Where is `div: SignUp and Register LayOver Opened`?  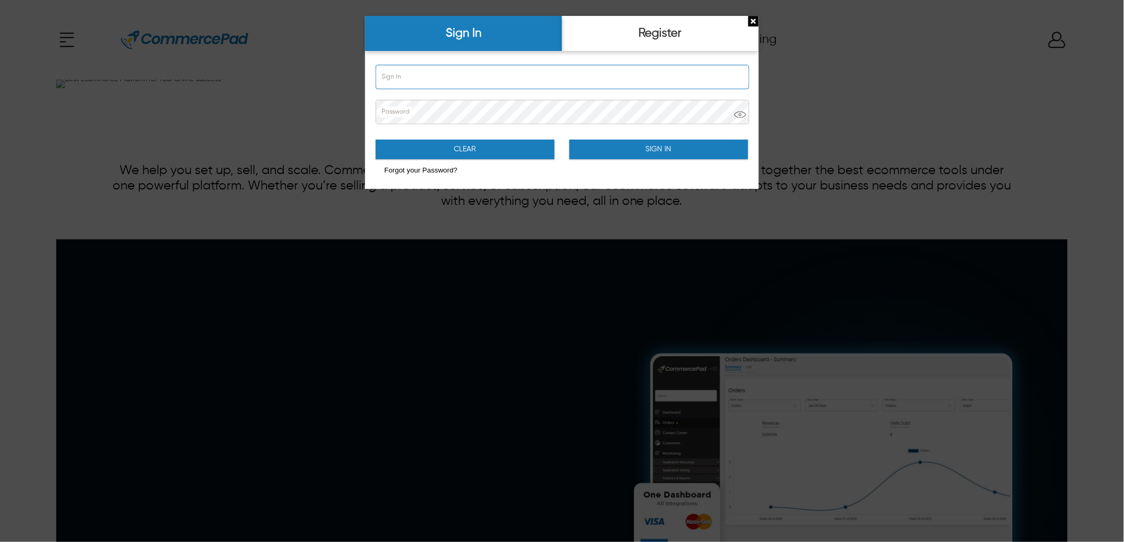
div: SignUp and Register LayOver Opened is located at coordinates (562, 102).